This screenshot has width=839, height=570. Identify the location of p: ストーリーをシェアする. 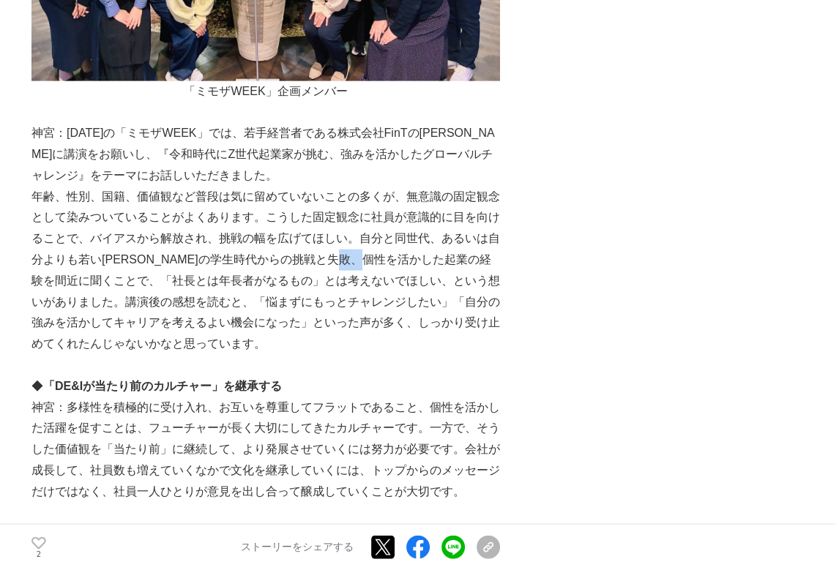
(297, 547).